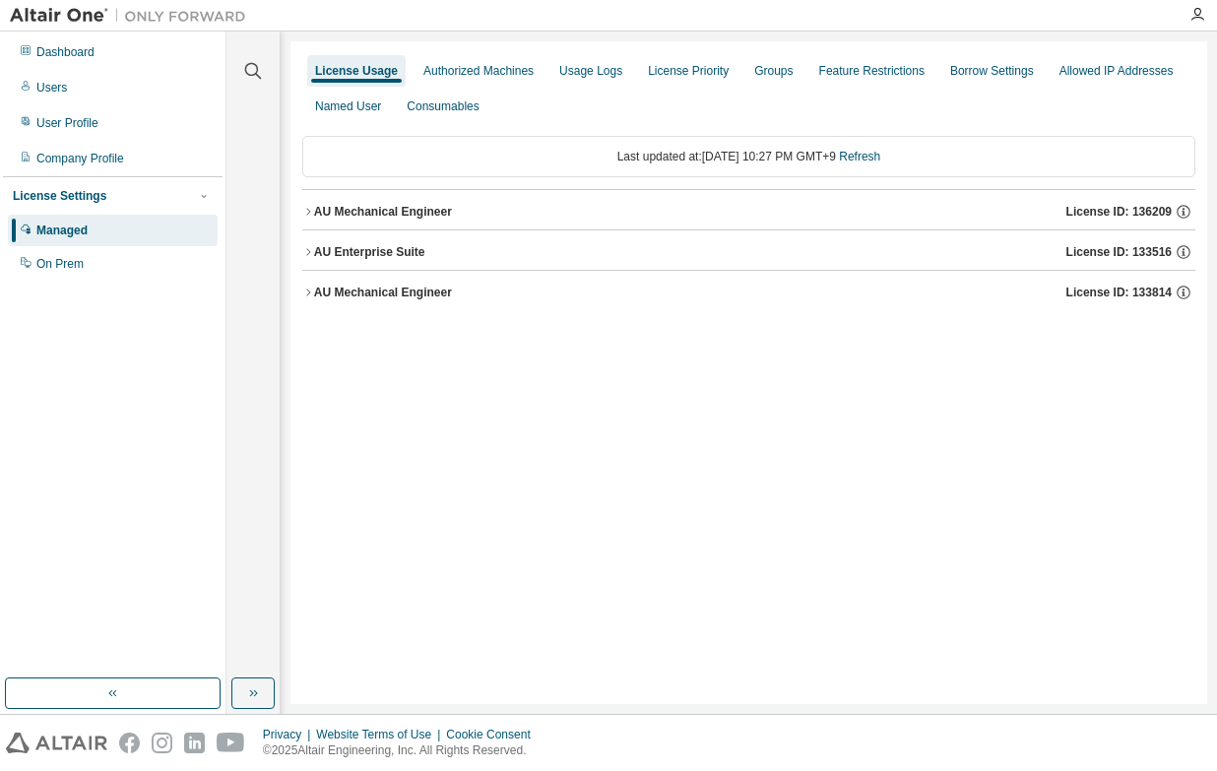  Describe the element at coordinates (478, 71) in the screenshot. I see `div: Authorized Machines` at that location.